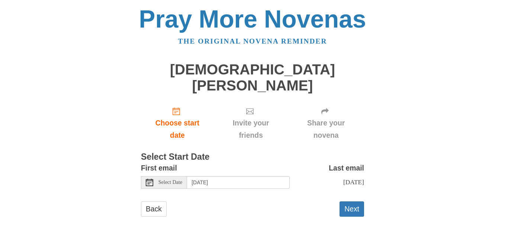 This screenshot has width=505, height=239. Describe the element at coordinates (177, 123) in the screenshot. I see `a: Choose start date` at that location.